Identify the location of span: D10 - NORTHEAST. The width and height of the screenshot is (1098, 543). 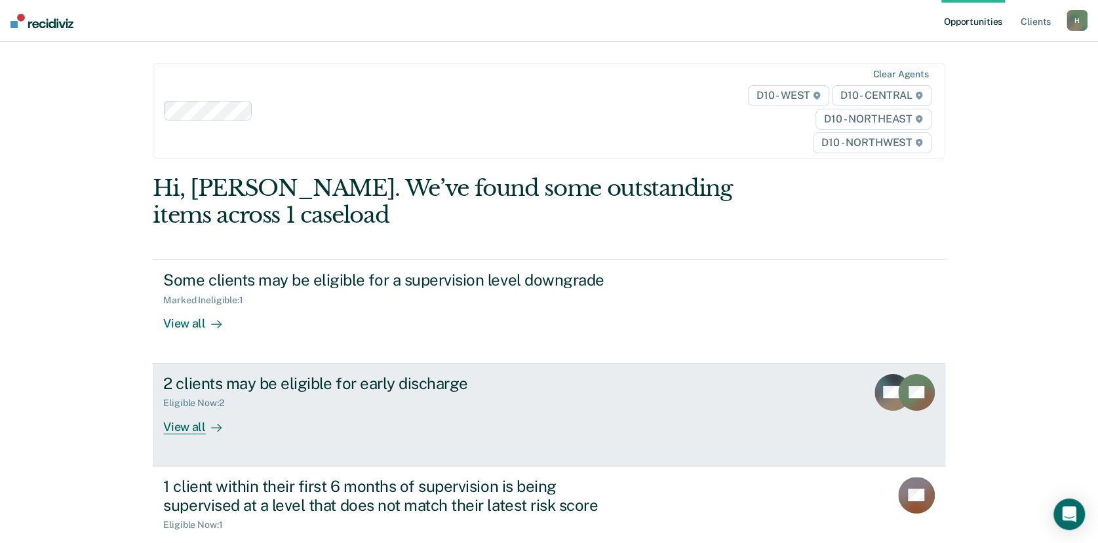
(873, 119).